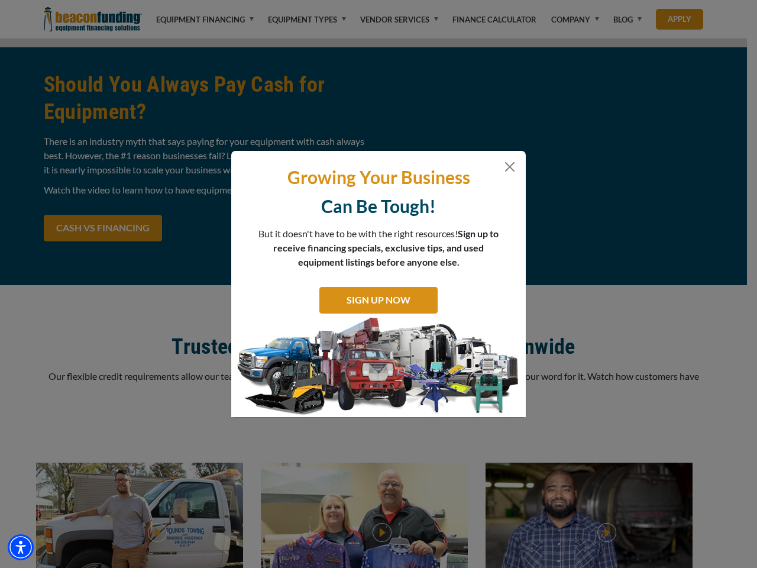 This screenshot has width=757, height=568. I want to click on button: Close, so click(510, 167).